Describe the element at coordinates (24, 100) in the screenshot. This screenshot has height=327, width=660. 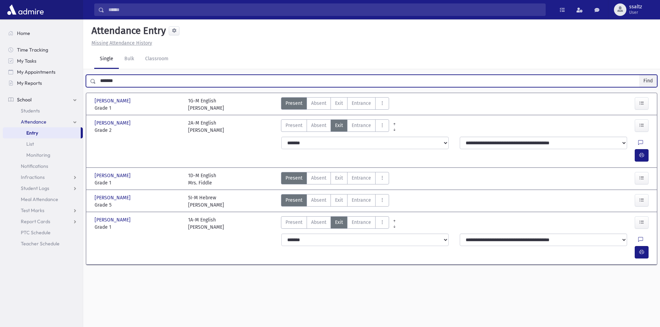
I see `span: School` at that location.